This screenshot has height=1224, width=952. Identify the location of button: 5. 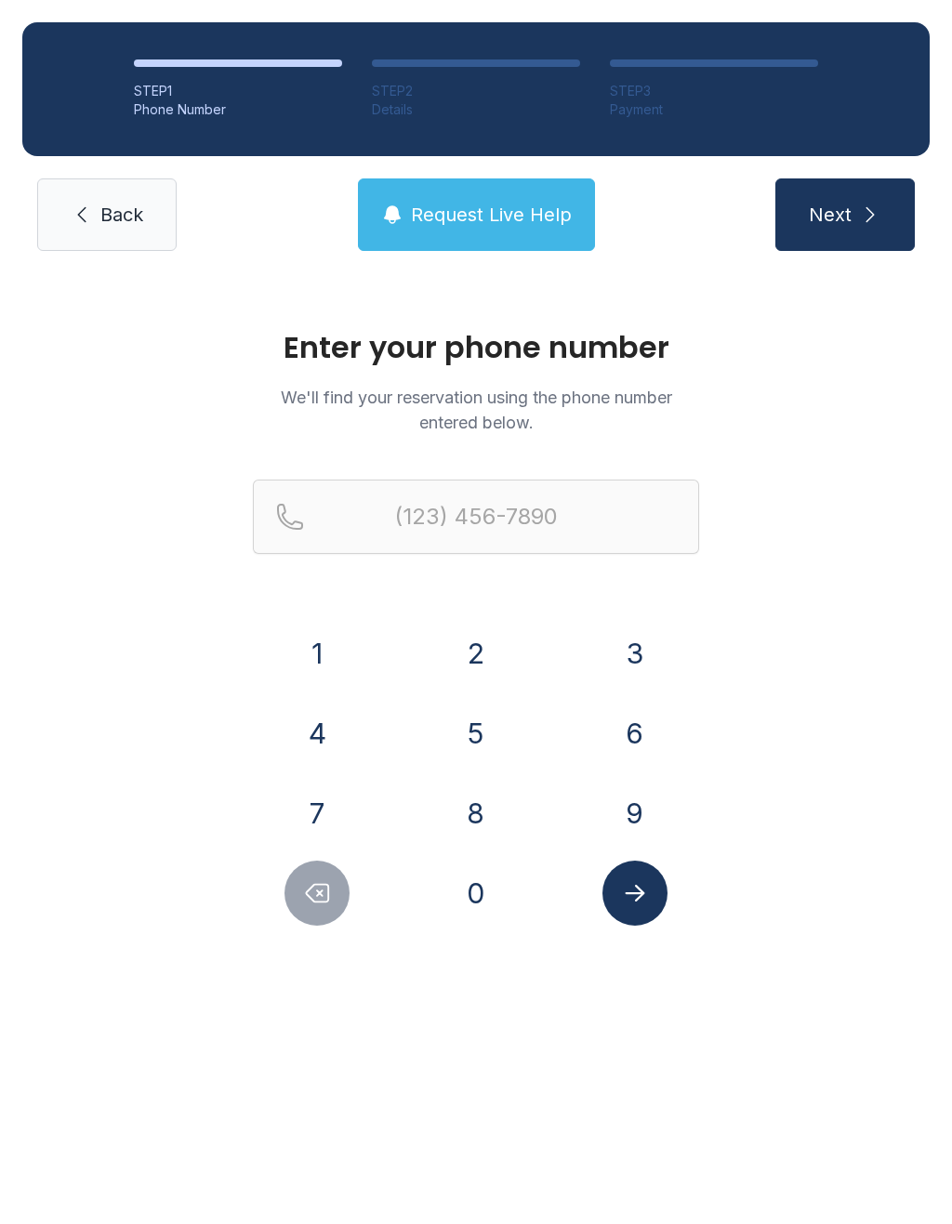
(476, 733).